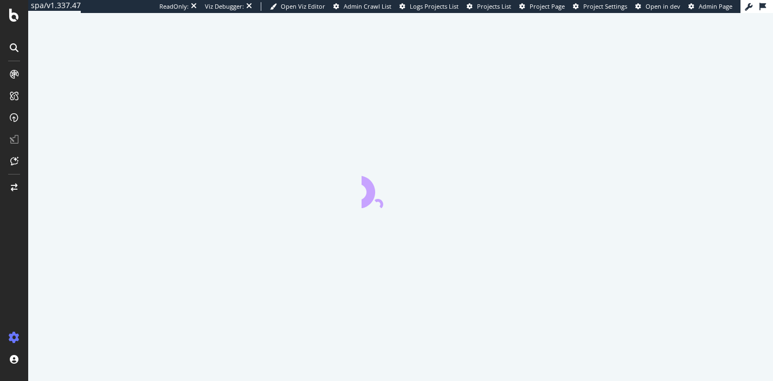 This screenshot has height=381, width=773. I want to click on a: Admin Page, so click(710, 7).